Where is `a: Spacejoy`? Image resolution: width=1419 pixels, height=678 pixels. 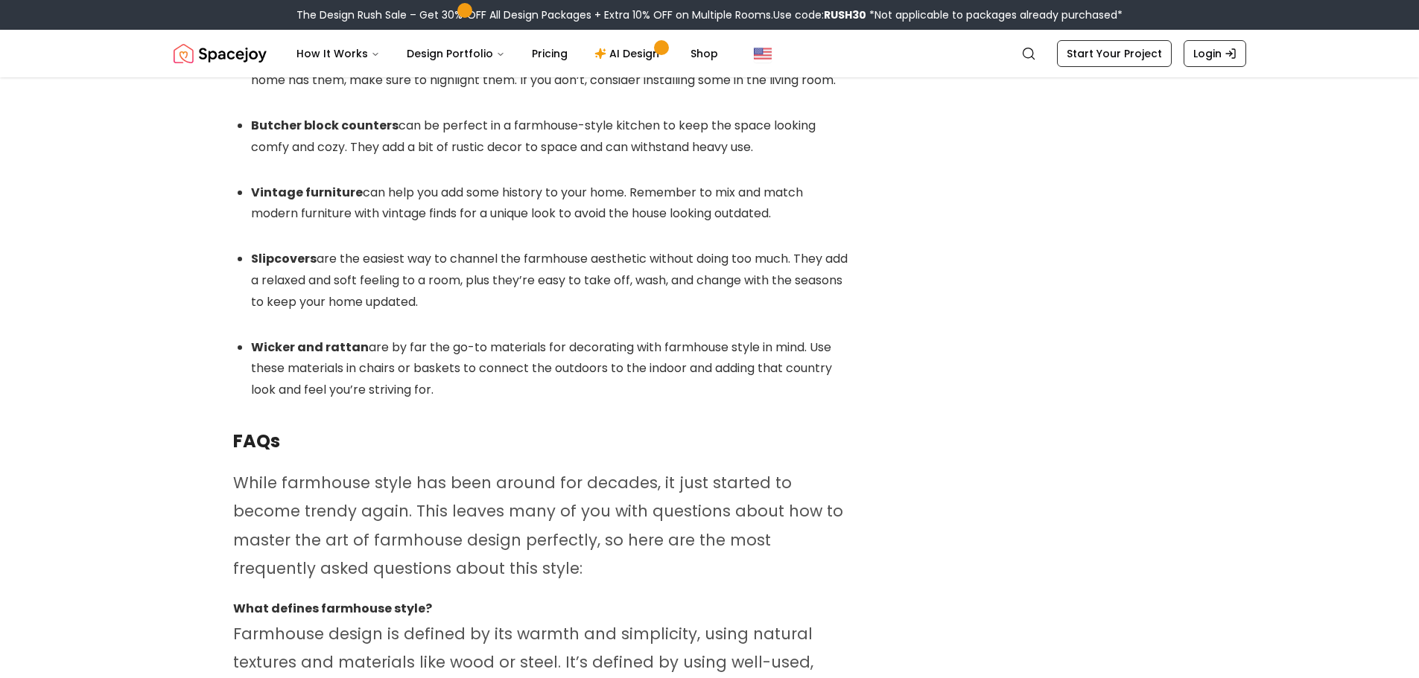 a: Spacejoy is located at coordinates (220, 54).